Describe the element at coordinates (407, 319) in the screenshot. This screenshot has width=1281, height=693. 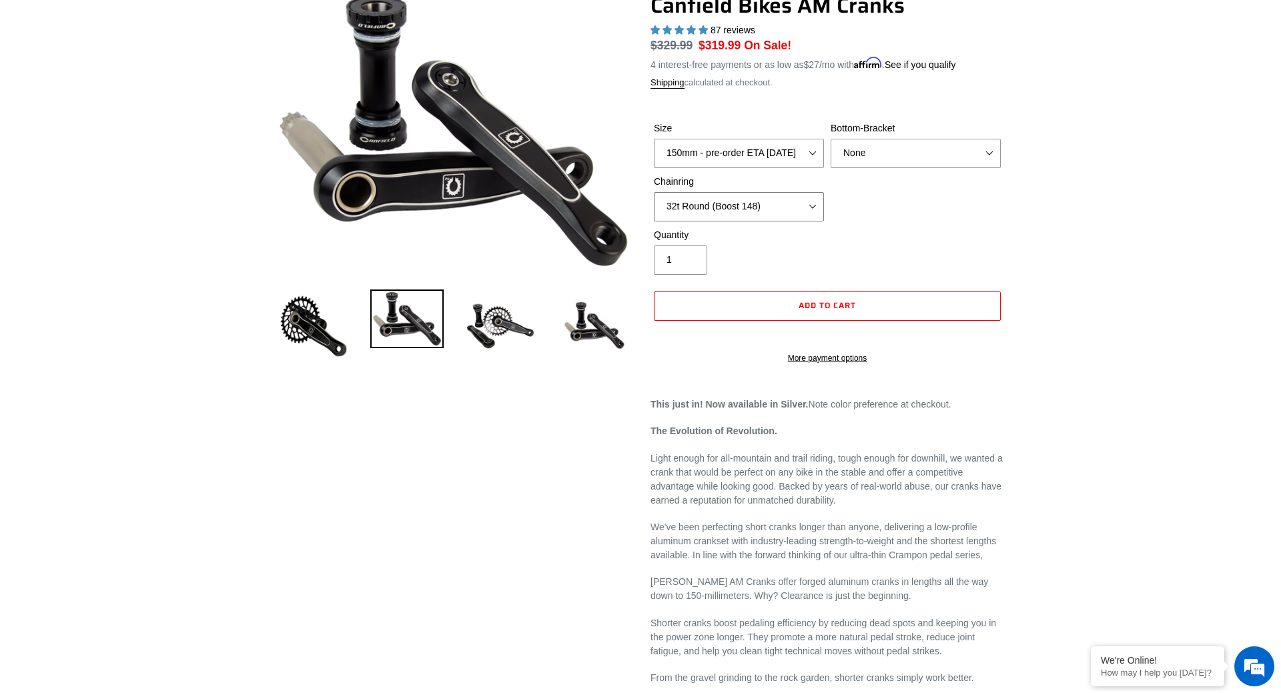
I see `img: Load image into Gallery viewer, Canfield Cranks` at that location.